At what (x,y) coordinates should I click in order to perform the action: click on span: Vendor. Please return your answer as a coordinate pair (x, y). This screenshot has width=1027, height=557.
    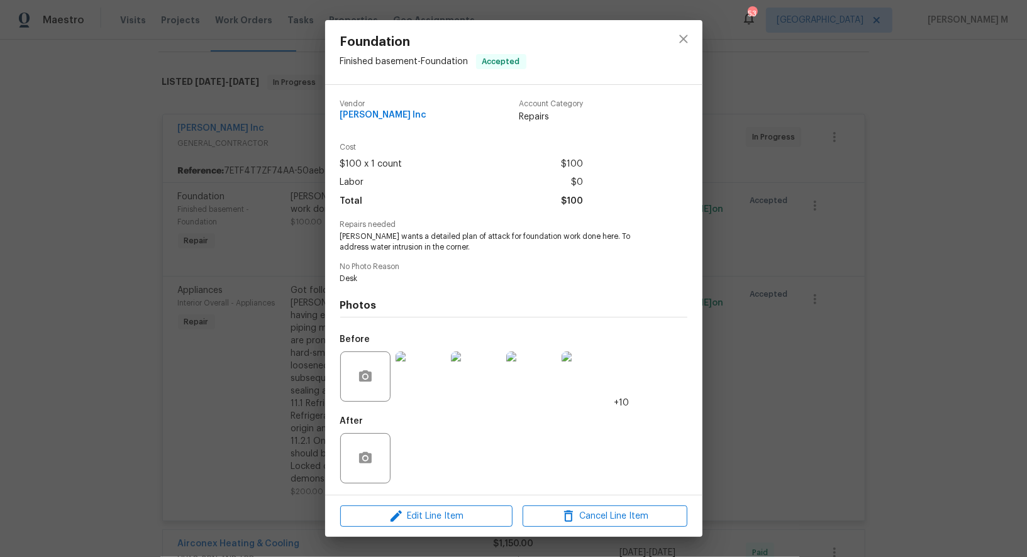
    Looking at the image, I should click on (384, 104).